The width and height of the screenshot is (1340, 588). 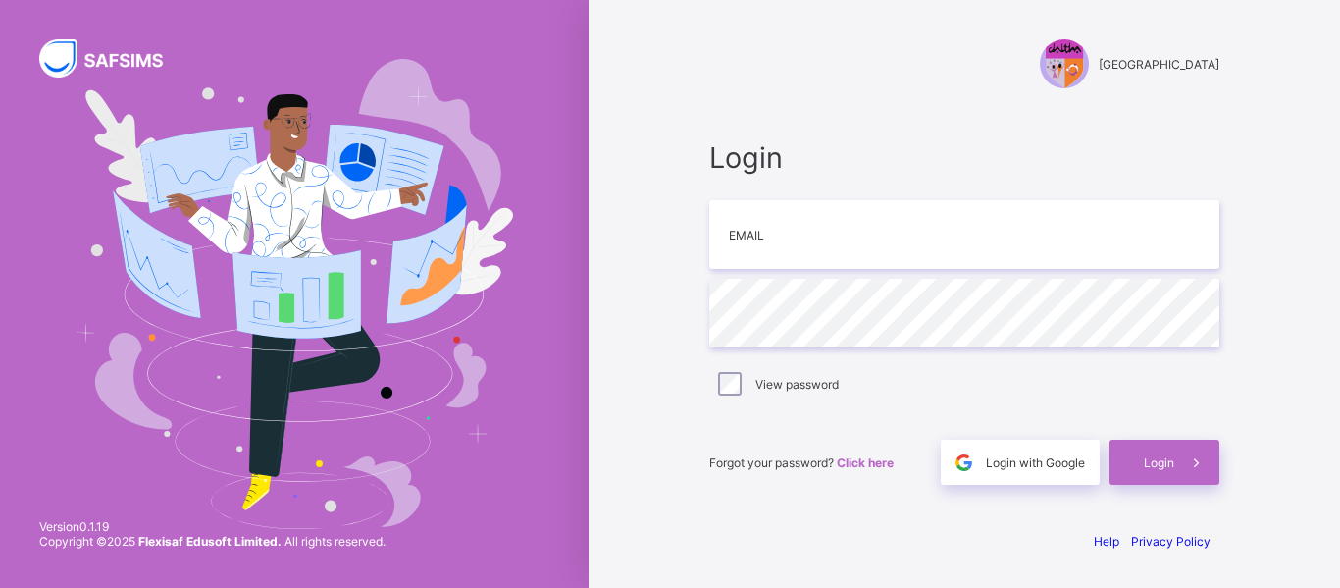 What do you see at coordinates (865, 462) in the screenshot?
I see `span: Click here` at bounding box center [865, 462].